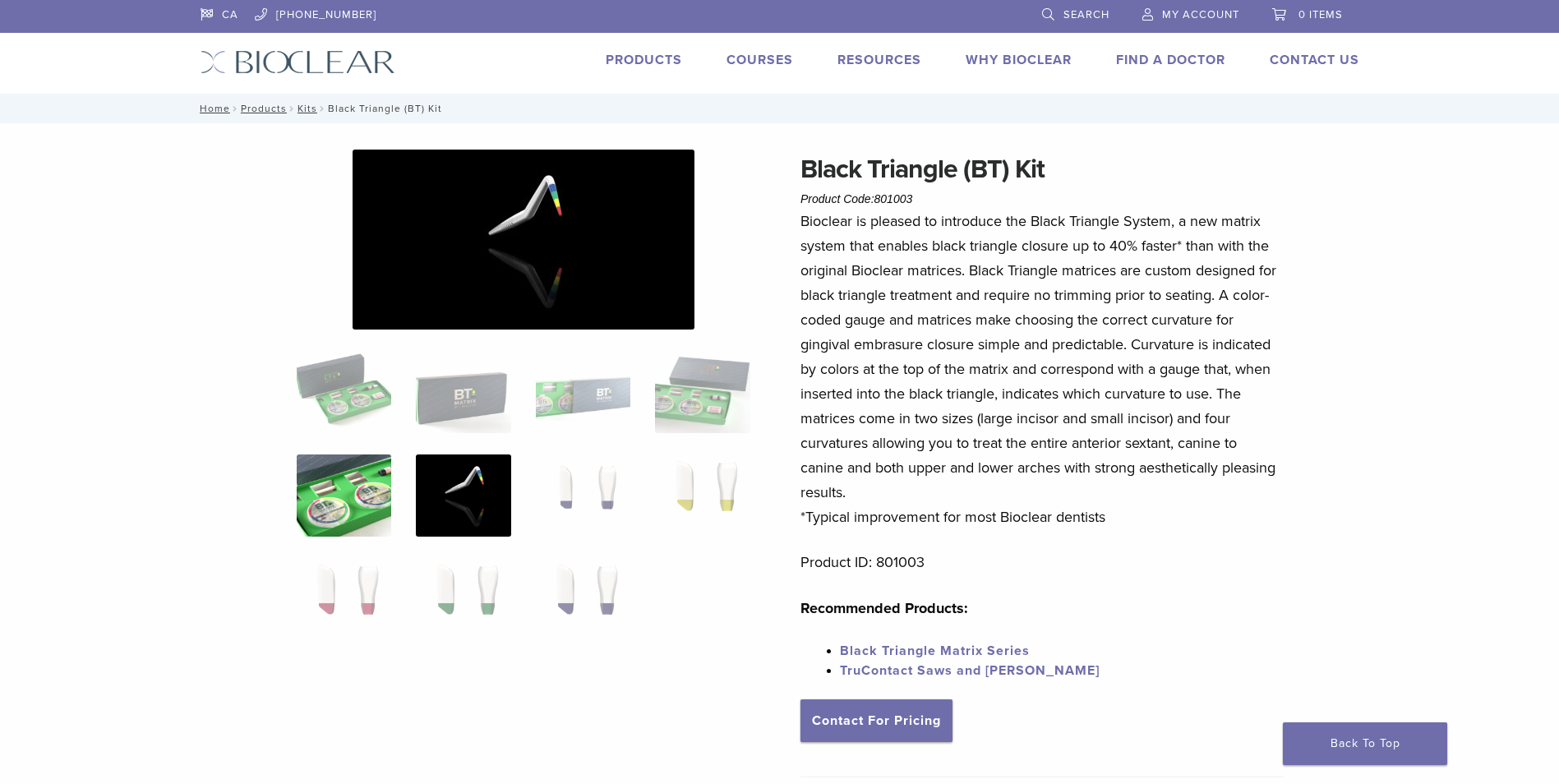 This screenshot has height=784, width=1559. I want to click on span: 801003, so click(893, 198).